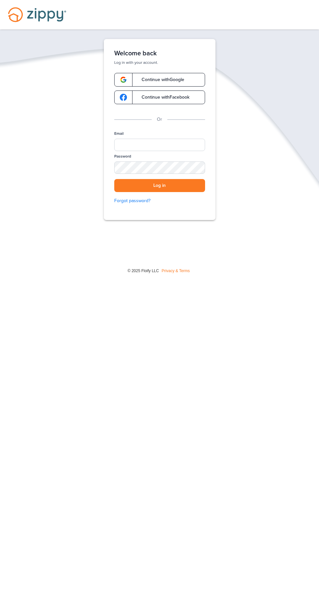 The height and width of the screenshot is (611, 319). I want to click on p: Log in with your account., so click(160, 63).